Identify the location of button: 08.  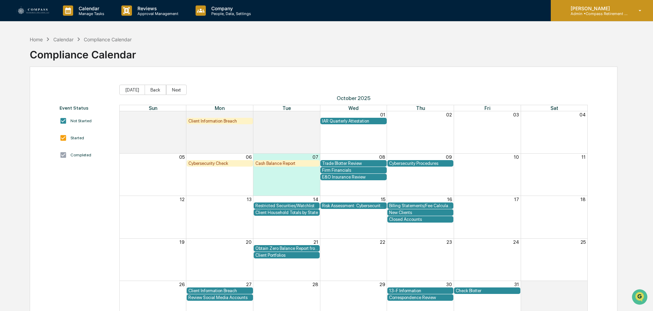
(382, 157).